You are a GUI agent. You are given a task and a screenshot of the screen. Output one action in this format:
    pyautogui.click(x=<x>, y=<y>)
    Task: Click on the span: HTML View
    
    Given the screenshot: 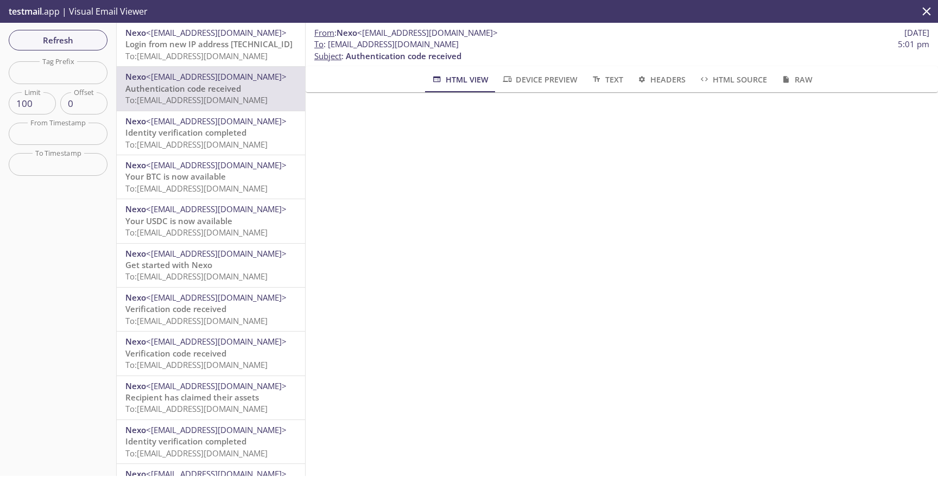 What is the action you would take?
    pyautogui.click(x=459, y=79)
    